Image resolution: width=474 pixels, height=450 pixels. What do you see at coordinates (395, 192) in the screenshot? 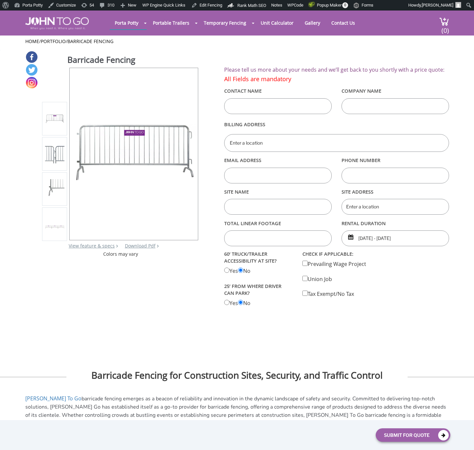
I see `label: Site Address` at bounding box center [395, 192].